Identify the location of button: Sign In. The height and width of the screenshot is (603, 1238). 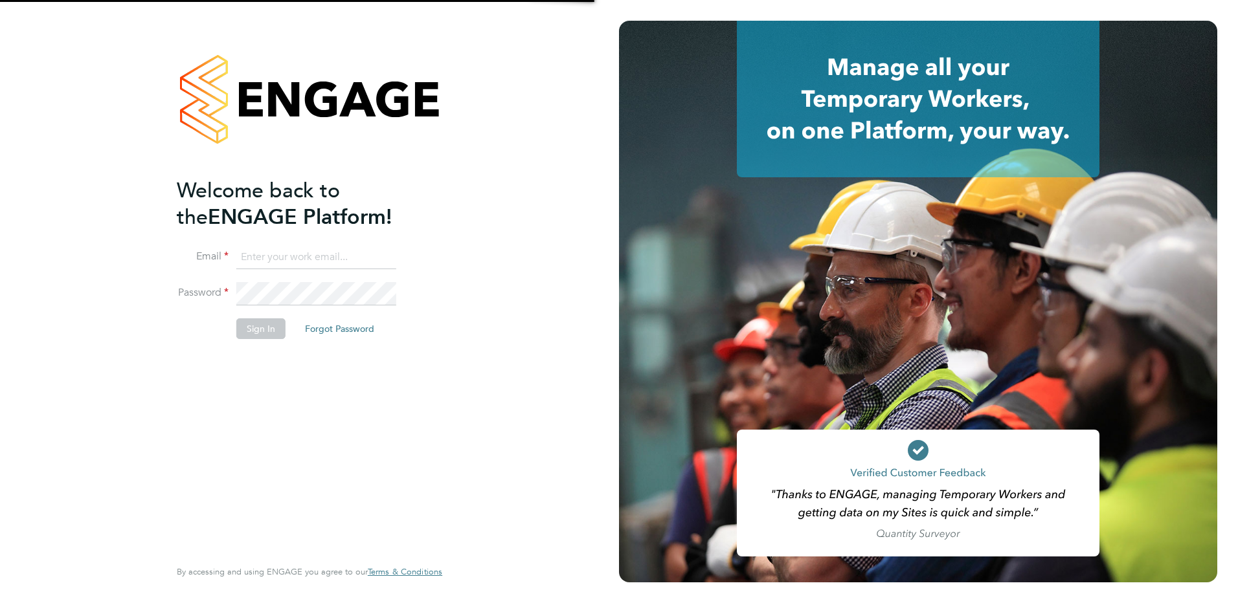
(261, 329).